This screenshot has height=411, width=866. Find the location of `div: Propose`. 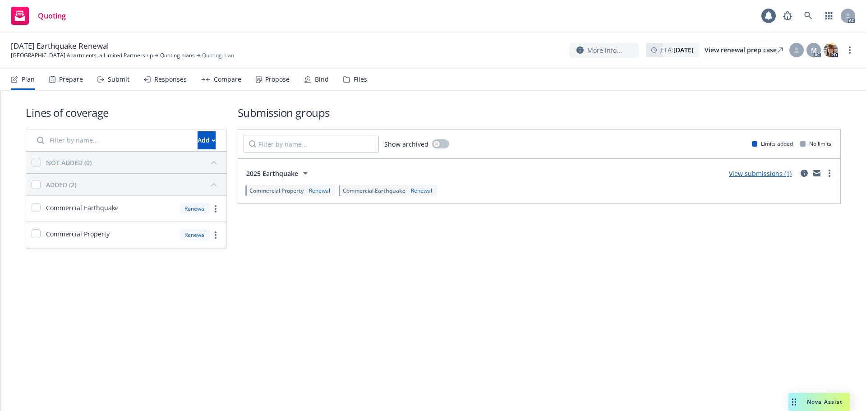

div: Propose is located at coordinates (277, 79).